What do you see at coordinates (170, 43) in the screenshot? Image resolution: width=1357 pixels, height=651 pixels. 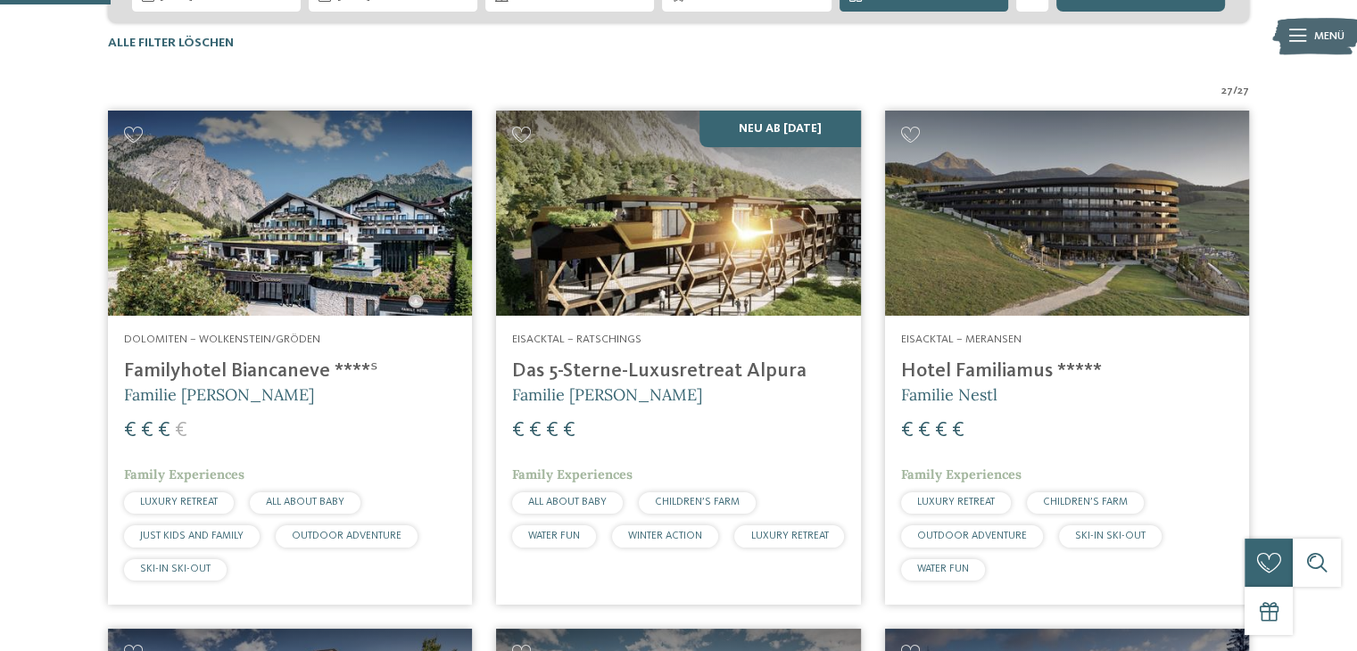 I see `span: Alle Filter löschen` at bounding box center [170, 43].